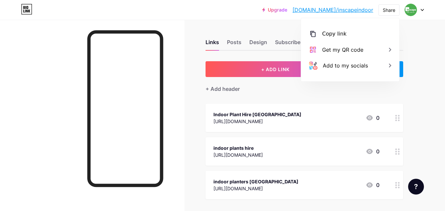 The height and width of the screenshot is (211, 445). What do you see at coordinates (345, 66) in the screenshot?
I see `div: Add to my socials` at bounding box center [345, 66].